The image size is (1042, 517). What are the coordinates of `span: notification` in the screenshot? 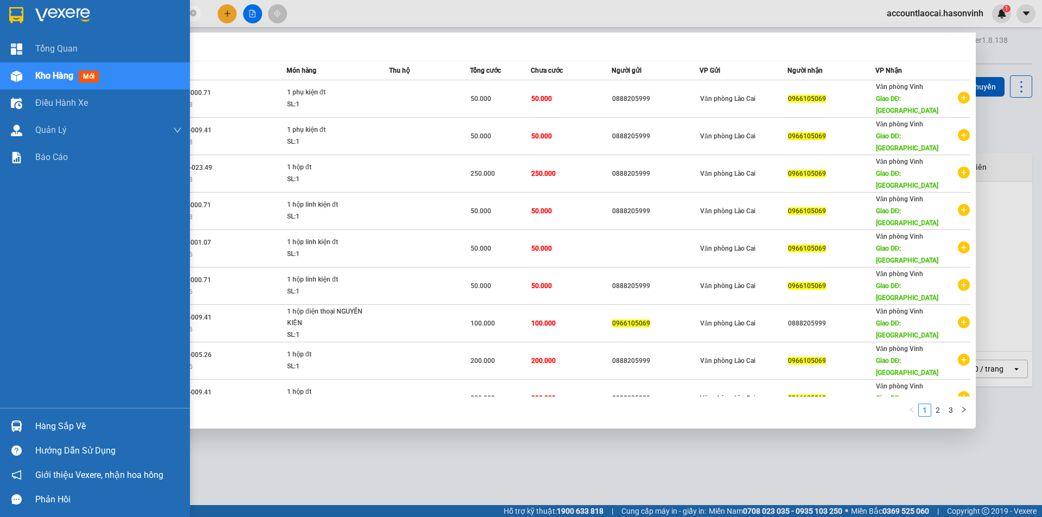 It's located at (16, 475).